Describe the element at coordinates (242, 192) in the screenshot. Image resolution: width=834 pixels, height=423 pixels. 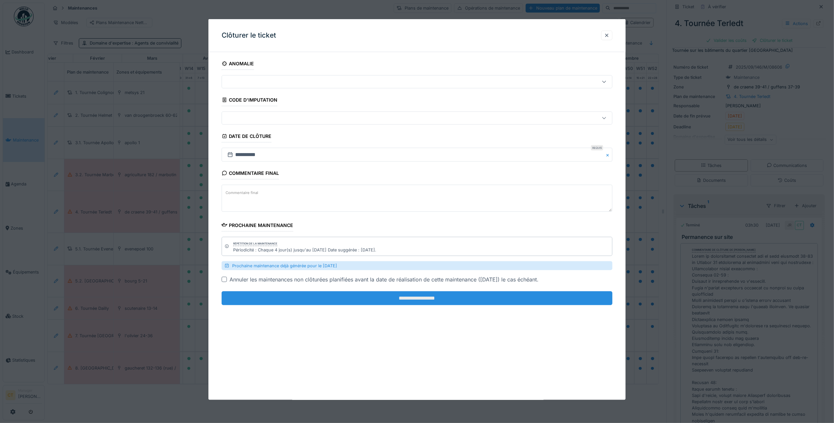
I see `label: Commentaire final` at that location.